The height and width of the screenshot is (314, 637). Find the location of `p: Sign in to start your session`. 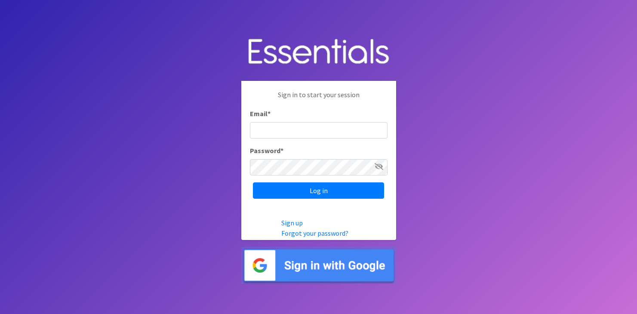

p: Sign in to start your session is located at coordinates (319, 99).